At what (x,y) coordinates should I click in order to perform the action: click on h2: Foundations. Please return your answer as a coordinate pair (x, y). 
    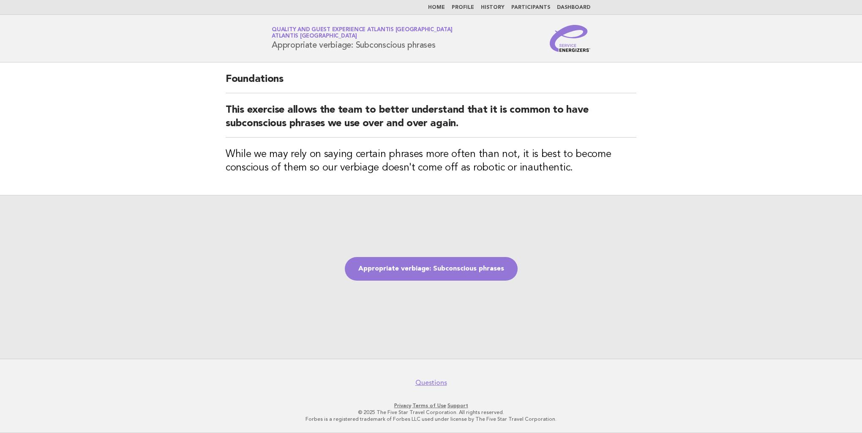
    Looking at the image, I should click on (431, 83).